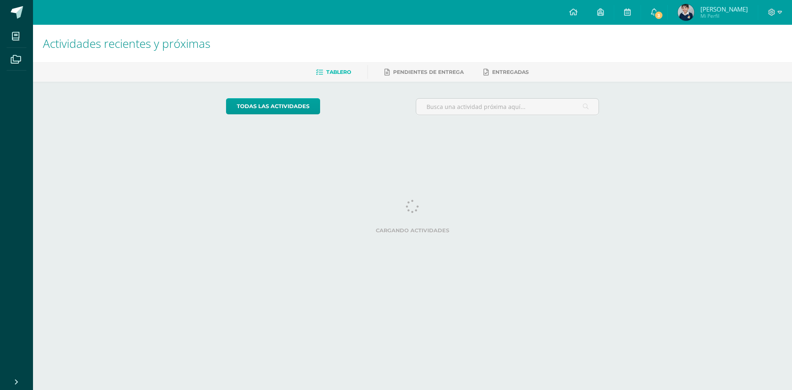  I want to click on span: Pendientes de entrega, so click(428, 72).